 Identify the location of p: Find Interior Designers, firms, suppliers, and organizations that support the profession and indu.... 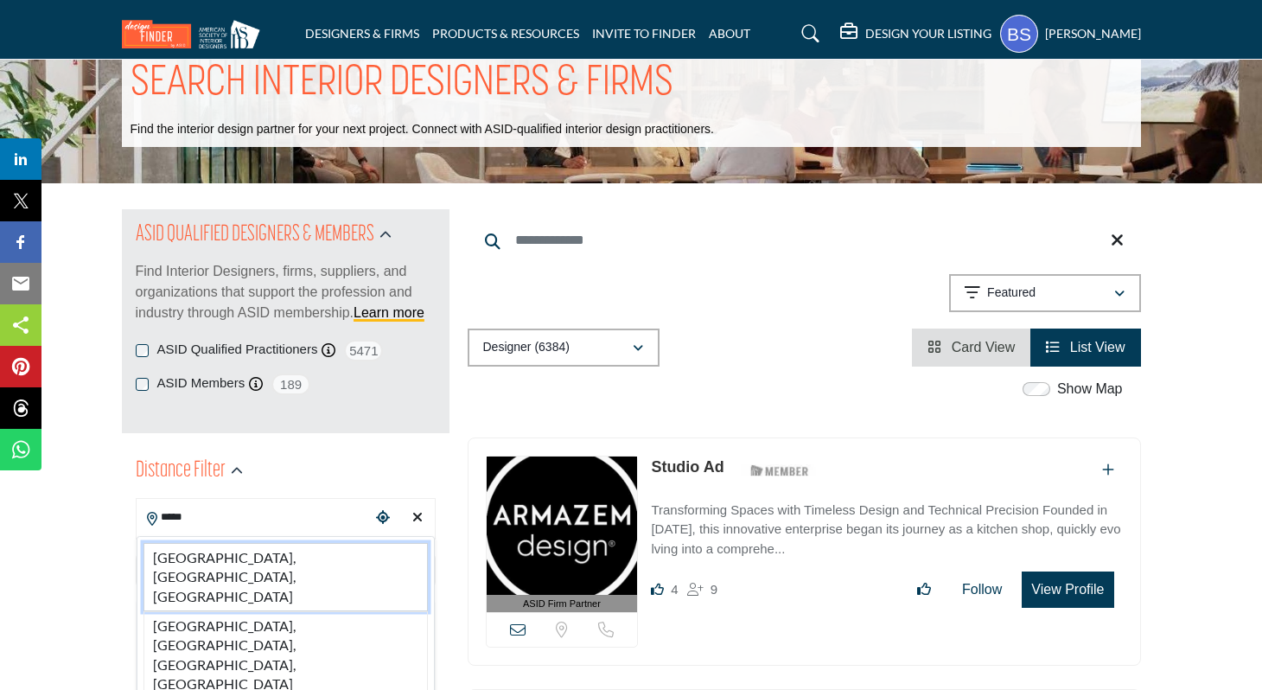
(285, 292).